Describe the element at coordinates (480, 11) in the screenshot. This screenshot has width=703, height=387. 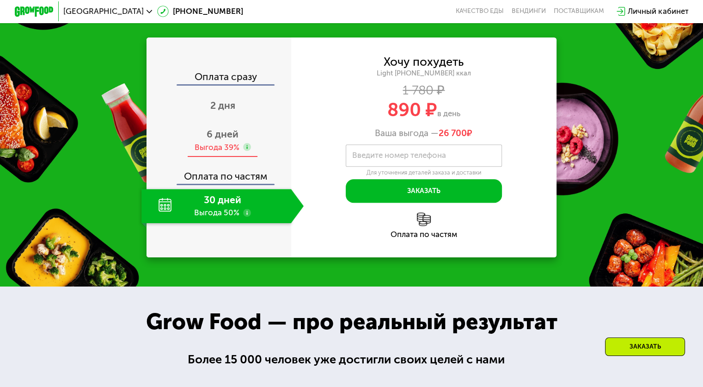
I see `a: Качество еды` at that location.